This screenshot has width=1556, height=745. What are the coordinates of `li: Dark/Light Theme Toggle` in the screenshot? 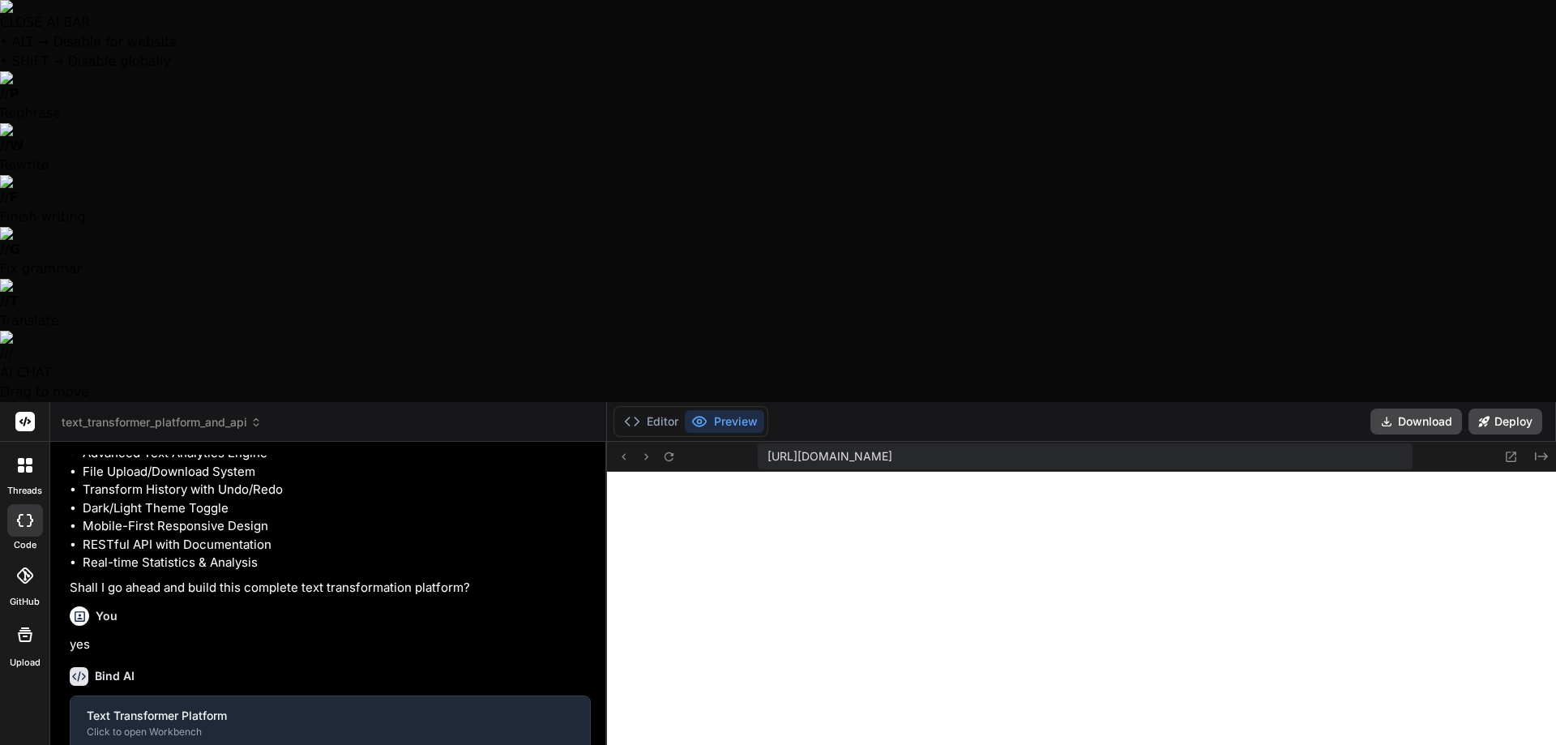 It's located at (336, 508).